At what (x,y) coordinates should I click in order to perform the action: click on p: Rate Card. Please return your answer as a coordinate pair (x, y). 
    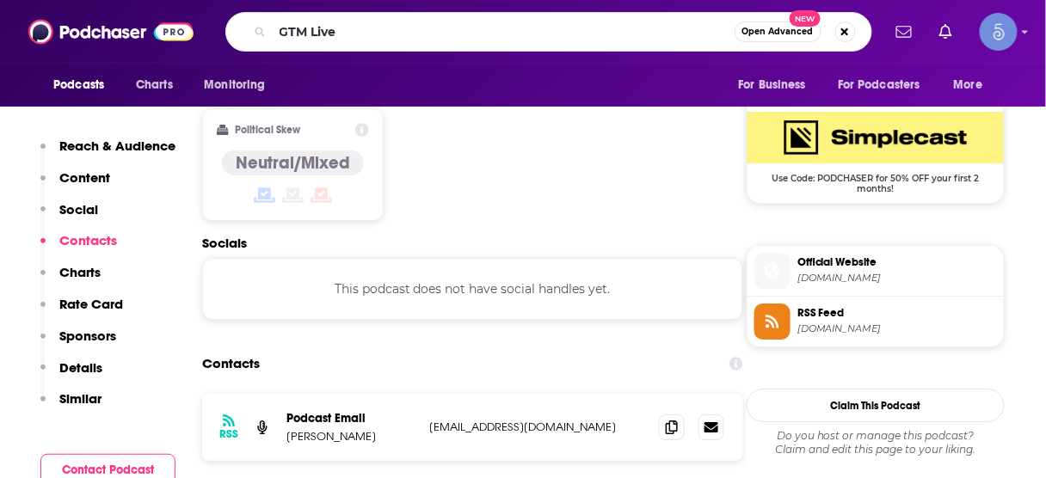
    Looking at the image, I should click on (91, 304).